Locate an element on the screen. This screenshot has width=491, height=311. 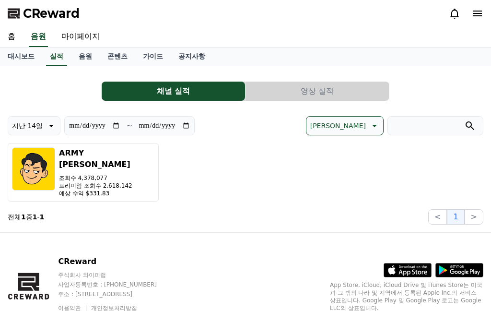
button: 지난 14일 is located at coordinates (34, 126).